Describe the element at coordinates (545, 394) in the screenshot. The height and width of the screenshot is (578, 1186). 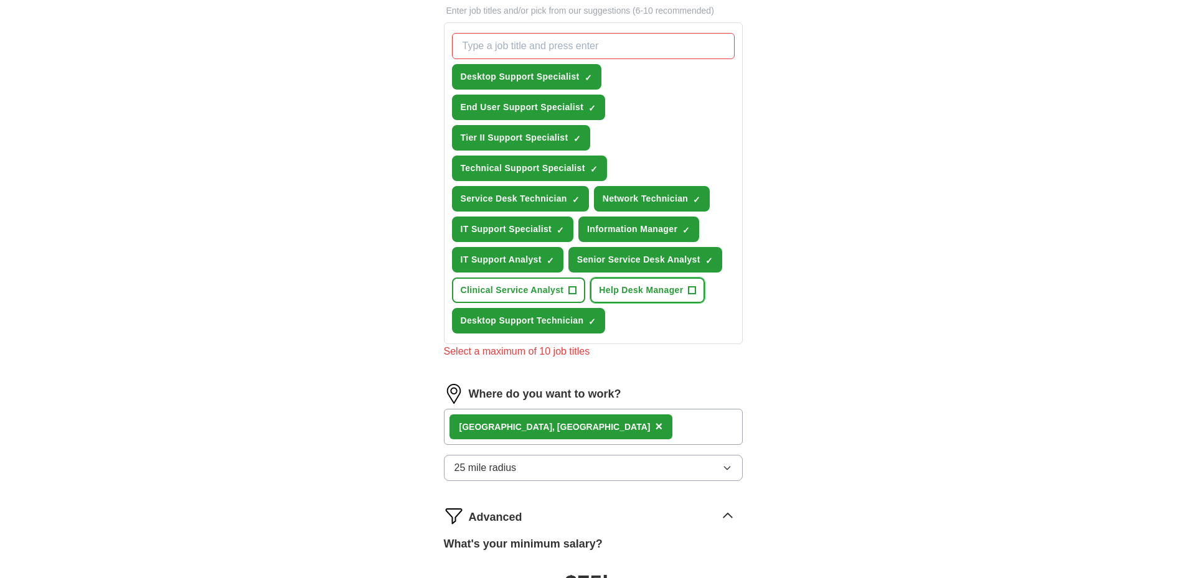
I see `label: Where do you want to work?` at that location.